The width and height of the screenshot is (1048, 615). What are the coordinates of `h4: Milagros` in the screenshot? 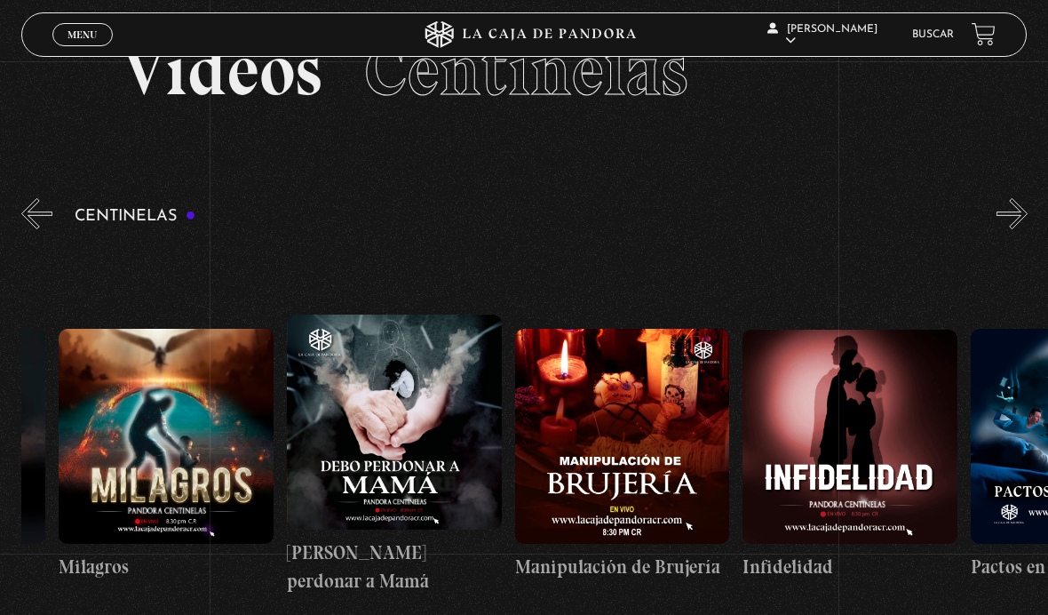 It's located at (166, 567).